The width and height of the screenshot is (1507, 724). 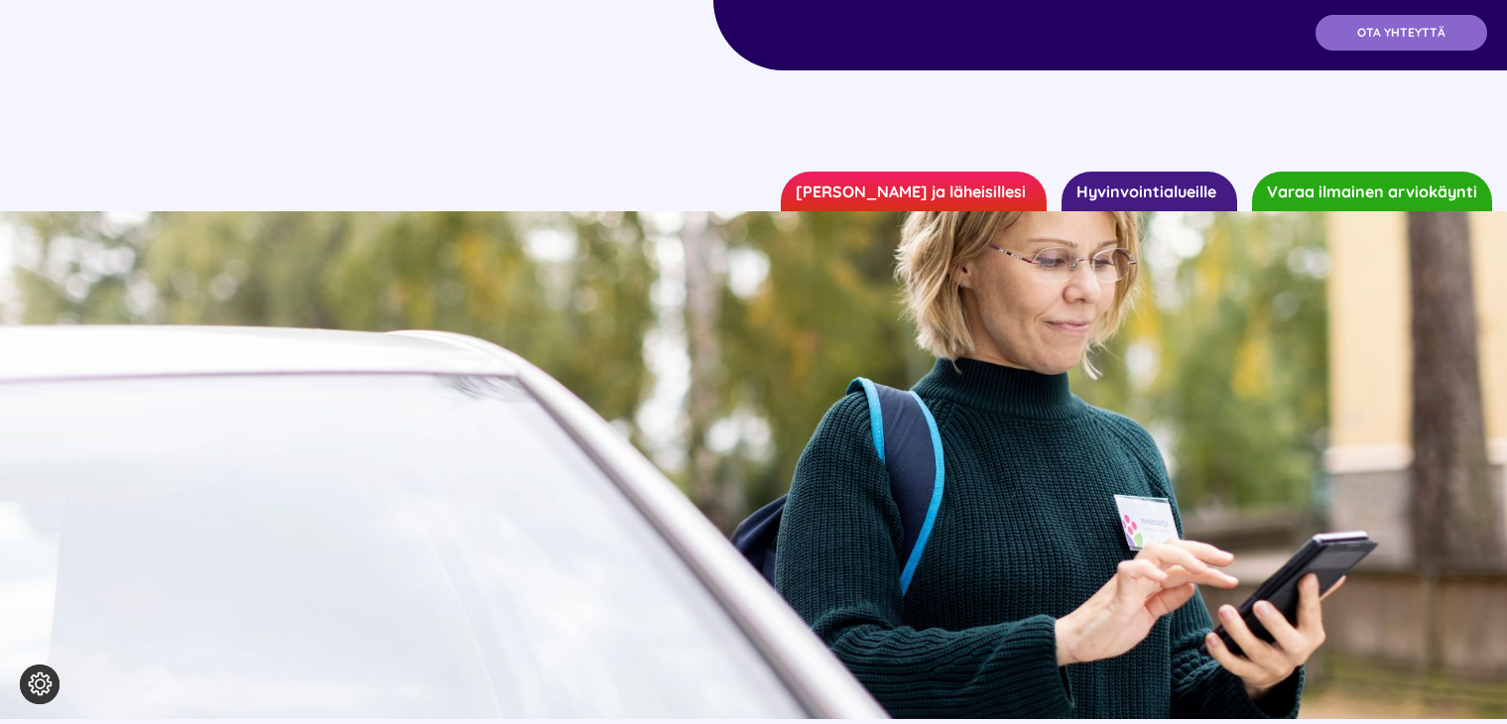 I want to click on span: OTA YHTEYTTÄ, so click(x=1401, y=33).